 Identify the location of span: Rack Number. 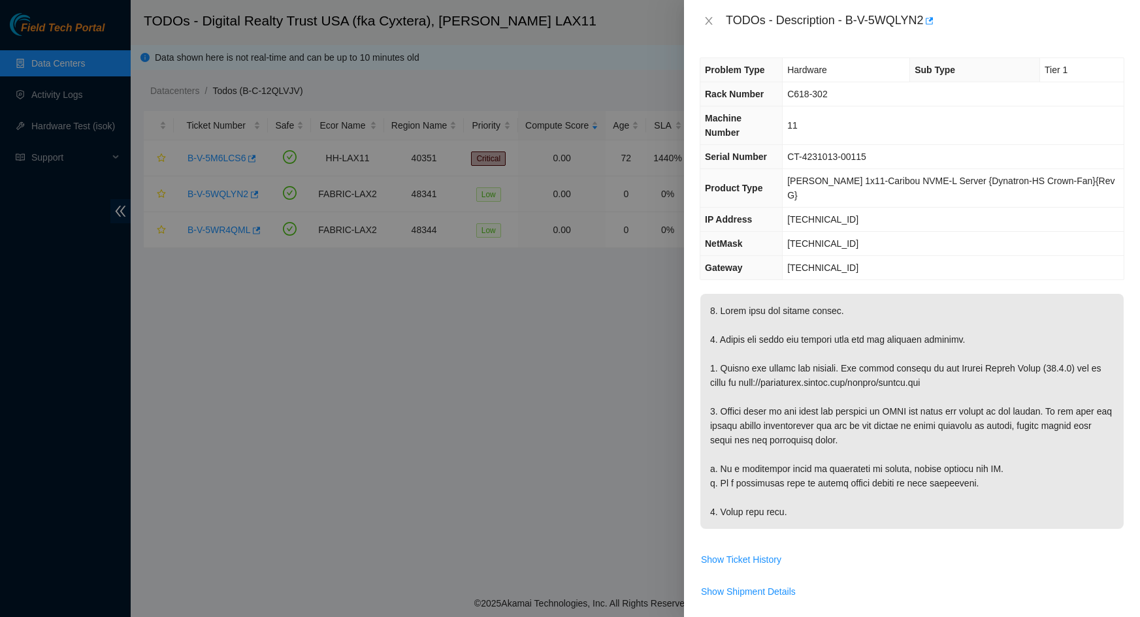
(734, 94).